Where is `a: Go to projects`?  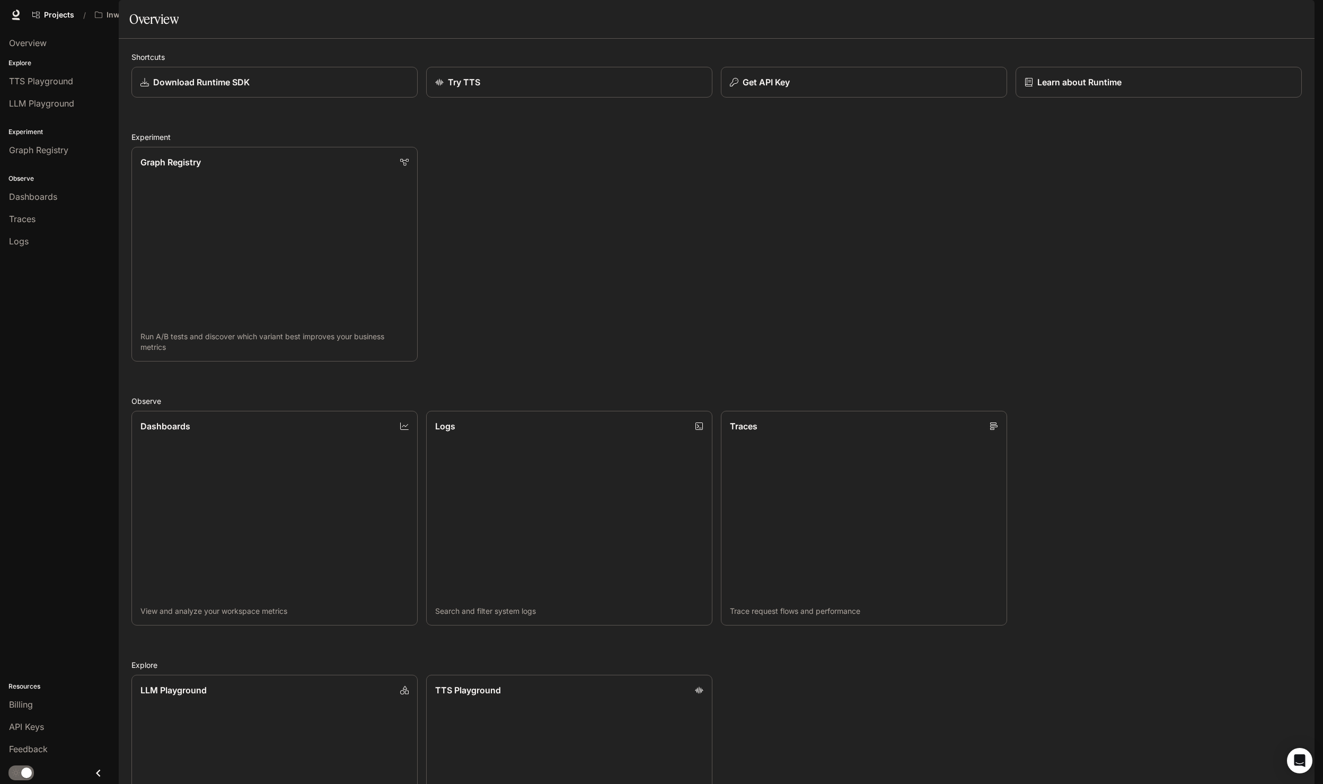
a: Go to projects is located at coordinates (53, 15).